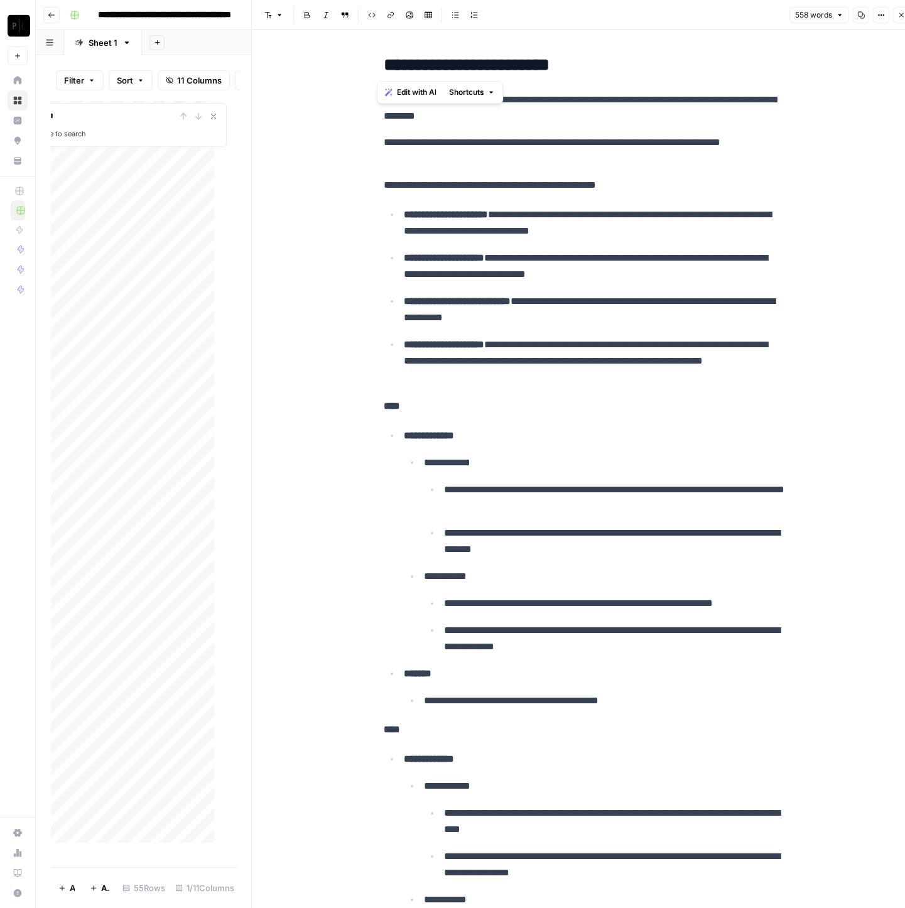 This screenshot has width=905, height=908. What do you see at coordinates (62, 134) in the screenshot?
I see `label: Type to search` at bounding box center [62, 134].